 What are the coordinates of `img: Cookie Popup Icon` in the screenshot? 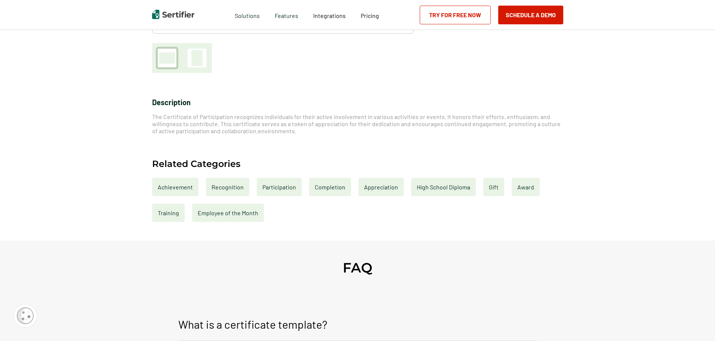 It's located at (25, 315).